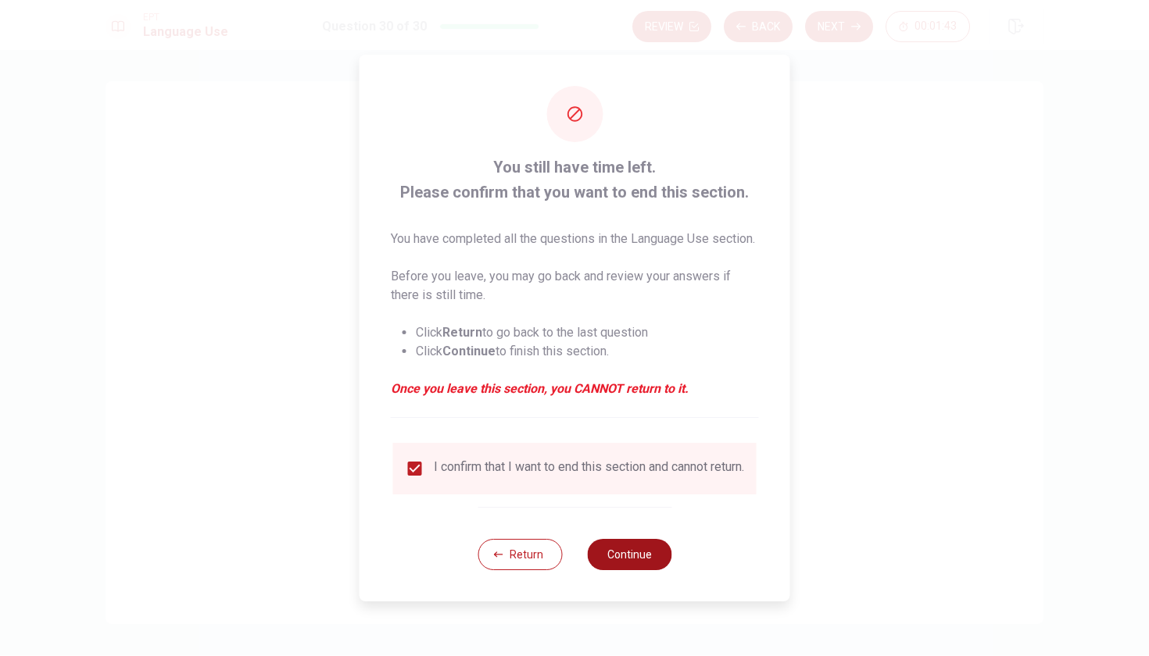  Describe the element at coordinates (520, 555) in the screenshot. I see `button: Return` at that location.